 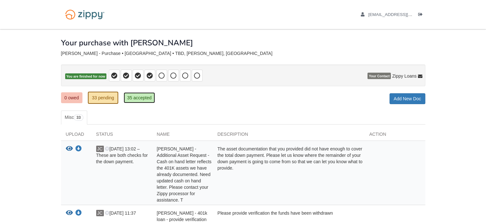 I want to click on a: 33 pending, so click(x=103, y=98).